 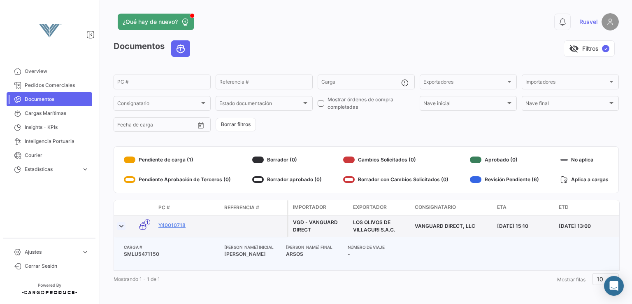 What do you see at coordinates (464, 104) in the screenshot?
I see `span: Nave inicial` at bounding box center [464, 104].